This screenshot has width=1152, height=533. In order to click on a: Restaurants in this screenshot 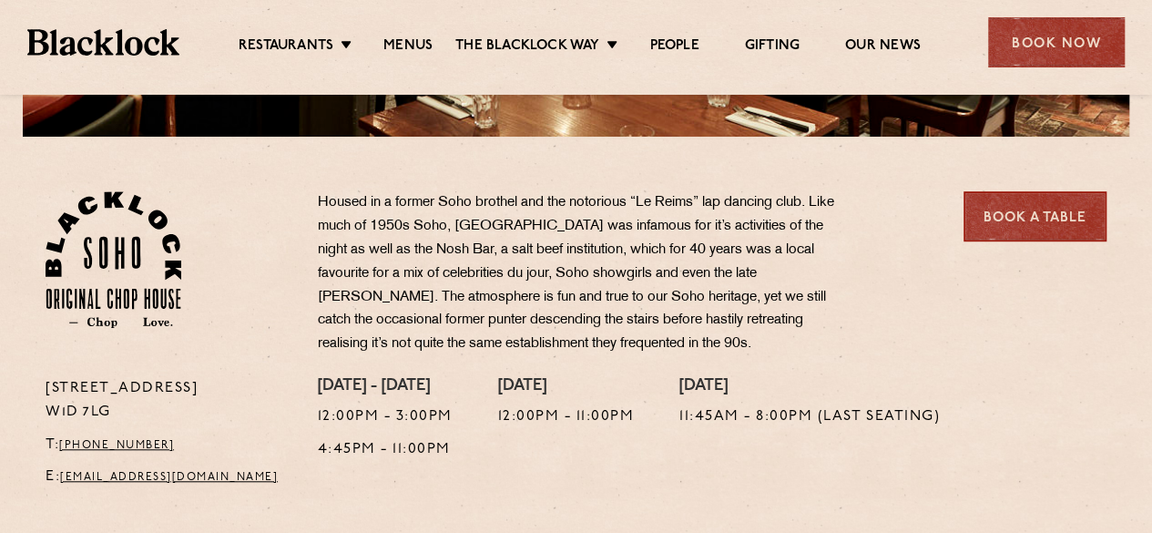, I will do `click(286, 47)`.